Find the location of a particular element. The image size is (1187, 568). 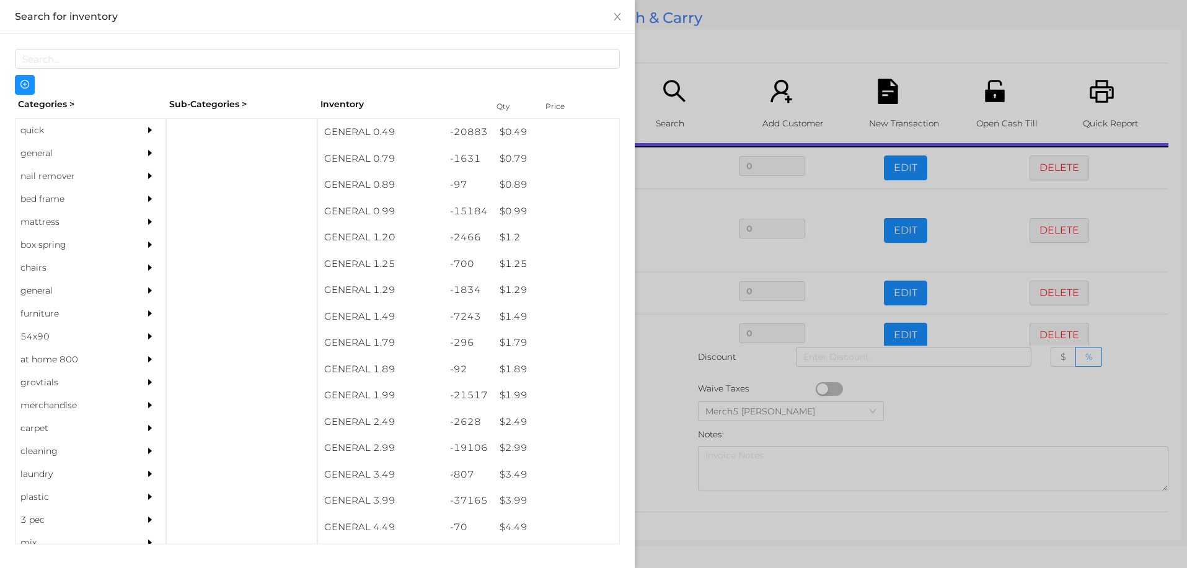

div: $ 0.89 is located at coordinates (556, 185).